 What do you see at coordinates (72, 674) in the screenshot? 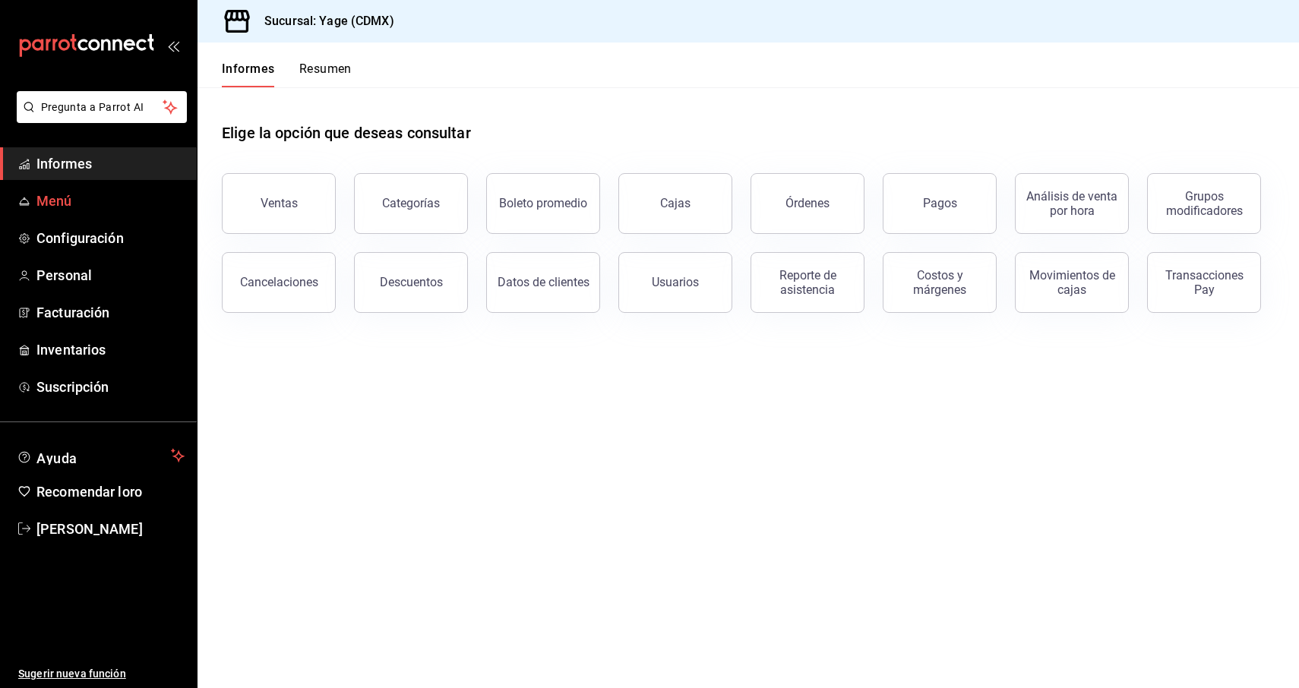
I see `font: Sugerir nueva función` at bounding box center [72, 674].